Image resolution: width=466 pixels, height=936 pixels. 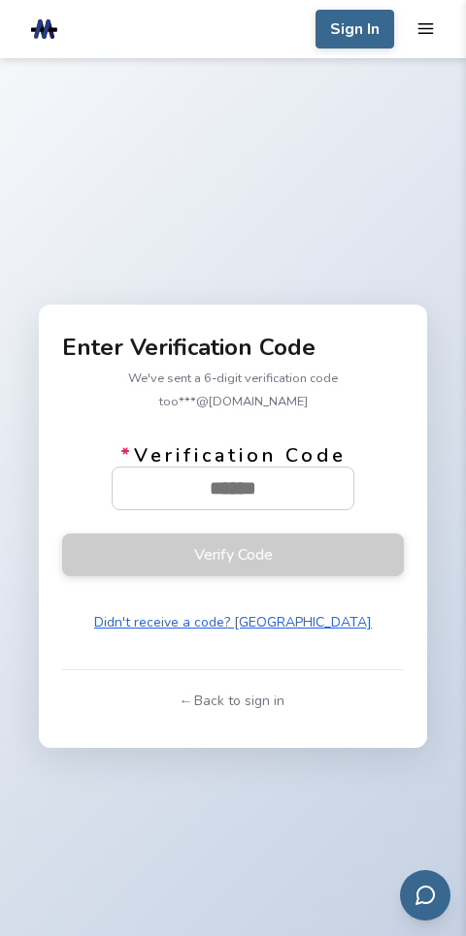 I want to click on input: *Verification Code, so click(x=233, y=488).